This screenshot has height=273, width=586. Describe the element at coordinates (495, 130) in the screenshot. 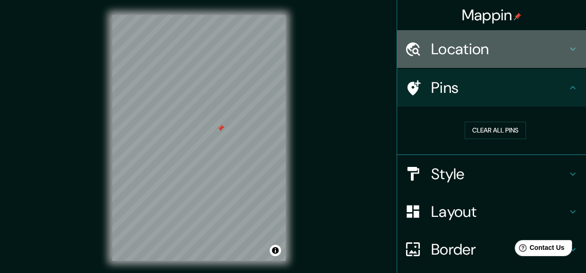

I see `button: Clear all pins` at that location.